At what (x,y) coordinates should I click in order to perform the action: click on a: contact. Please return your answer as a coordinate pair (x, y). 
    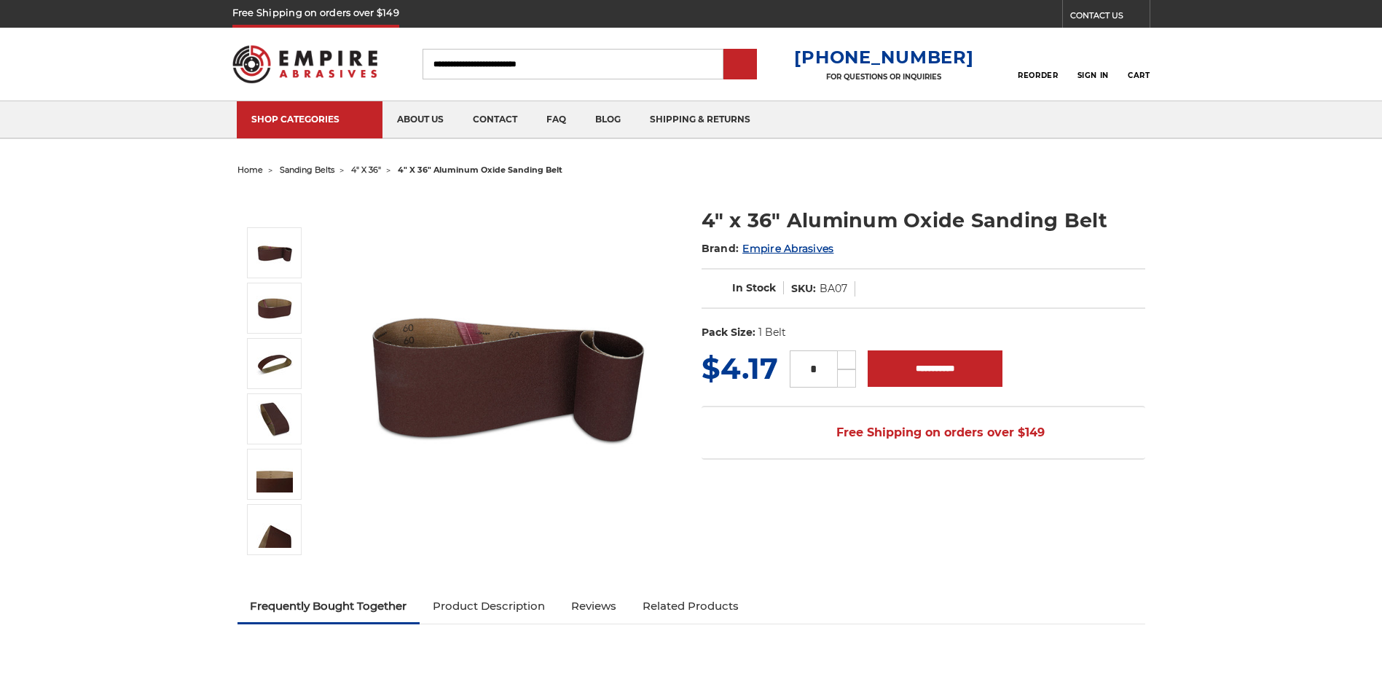
    Looking at the image, I should click on (495, 119).